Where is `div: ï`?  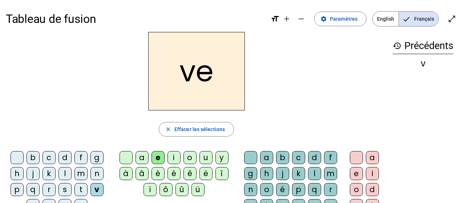 div: ï is located at coordinates (150, 190).